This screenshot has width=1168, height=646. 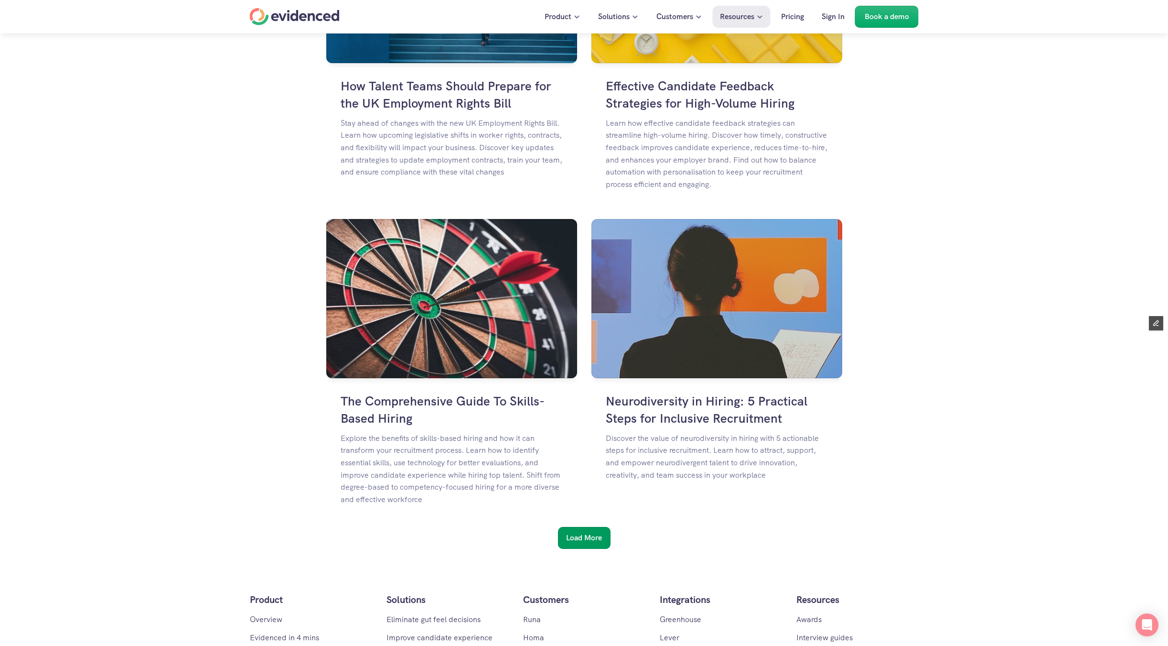 I want to click on a: Sign In, so click(x=833, y=17).